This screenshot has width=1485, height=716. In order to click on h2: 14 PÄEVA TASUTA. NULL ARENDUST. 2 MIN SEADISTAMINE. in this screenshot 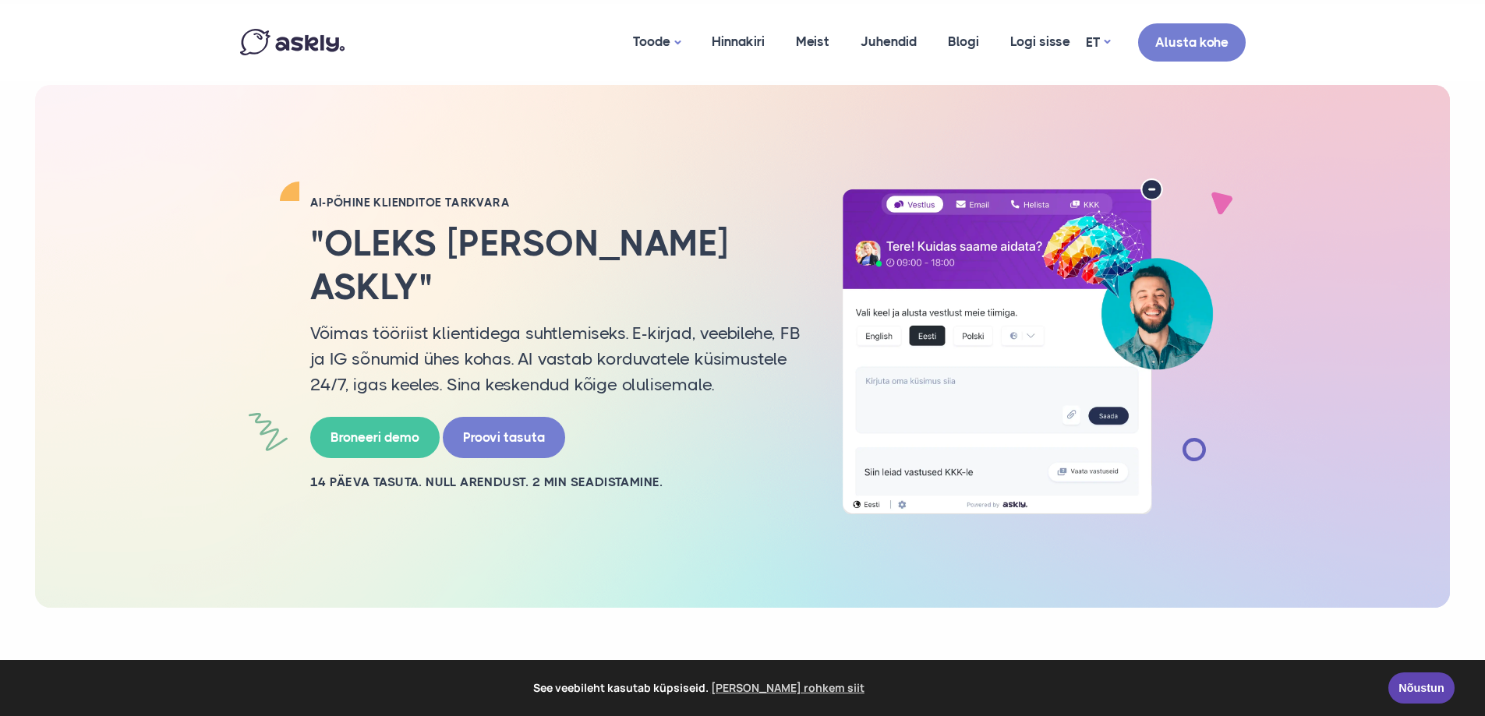, I will do `click(556, 483)`.